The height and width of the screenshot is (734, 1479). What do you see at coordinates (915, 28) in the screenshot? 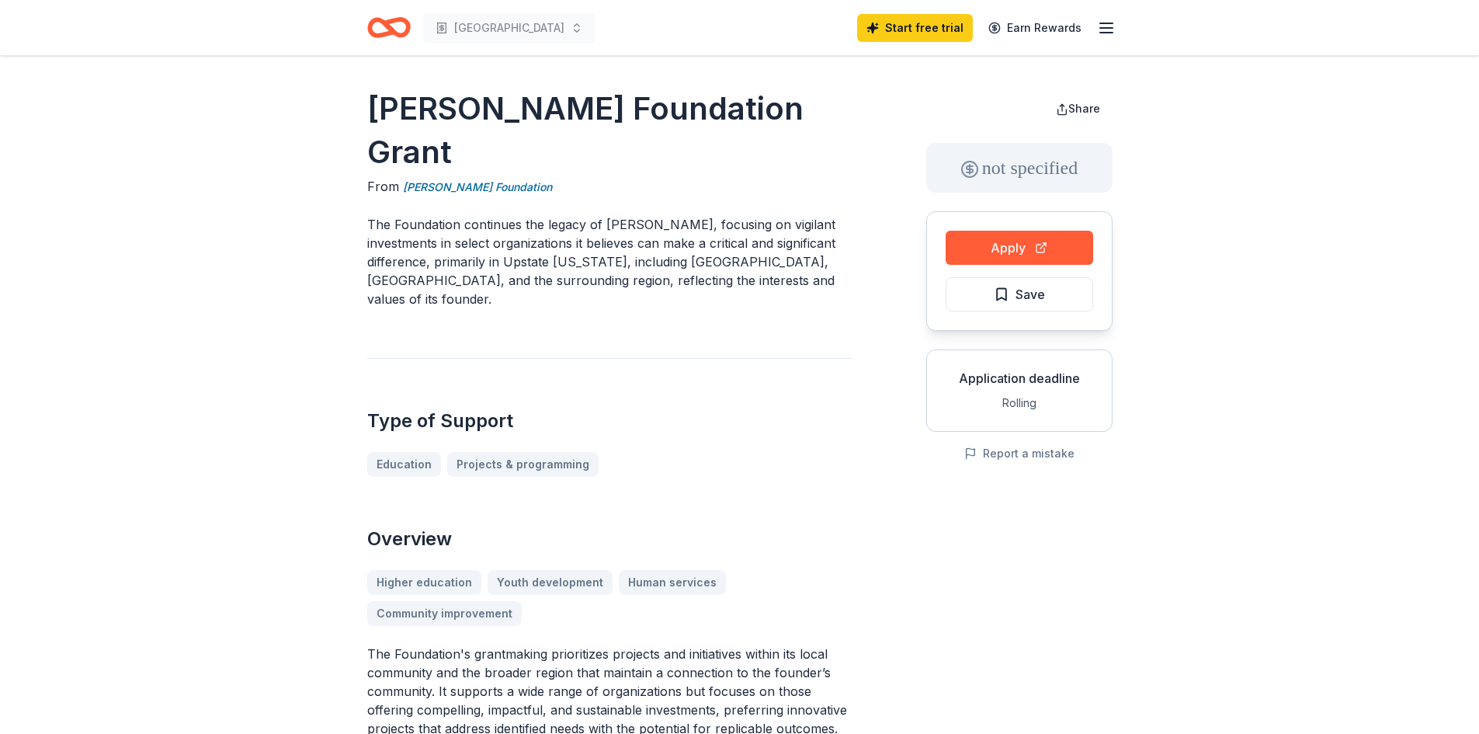
I see `a: Start free trial` at bounding box center [915, 28].